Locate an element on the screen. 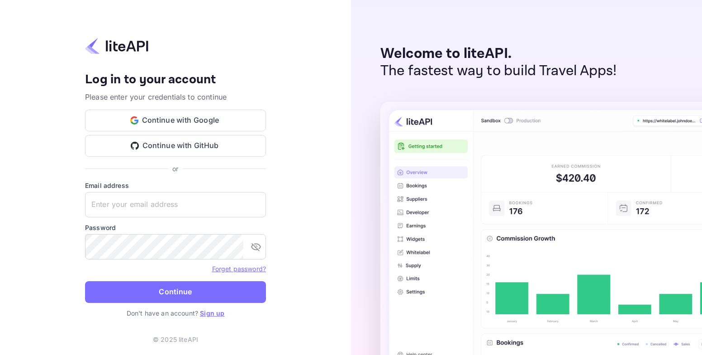 The image size is (702, 355). button: Continue with Google is located at coordinates (176, 120).